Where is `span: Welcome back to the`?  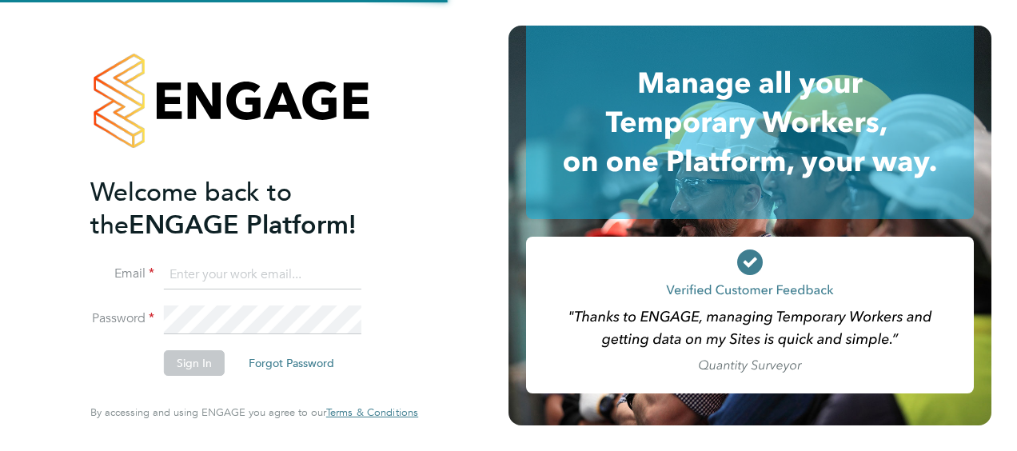 span: Welcome back to the is located at coordinates (191, 209).